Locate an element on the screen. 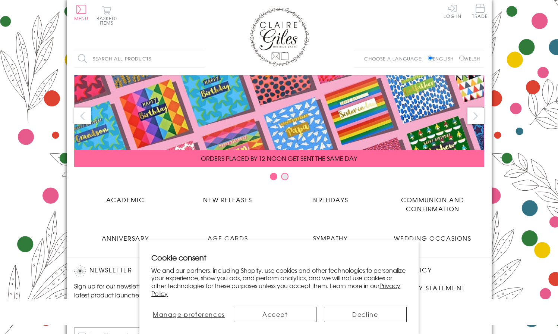 This screenshot has width=558, height=334. label: English is located at coordinates (443, 59).